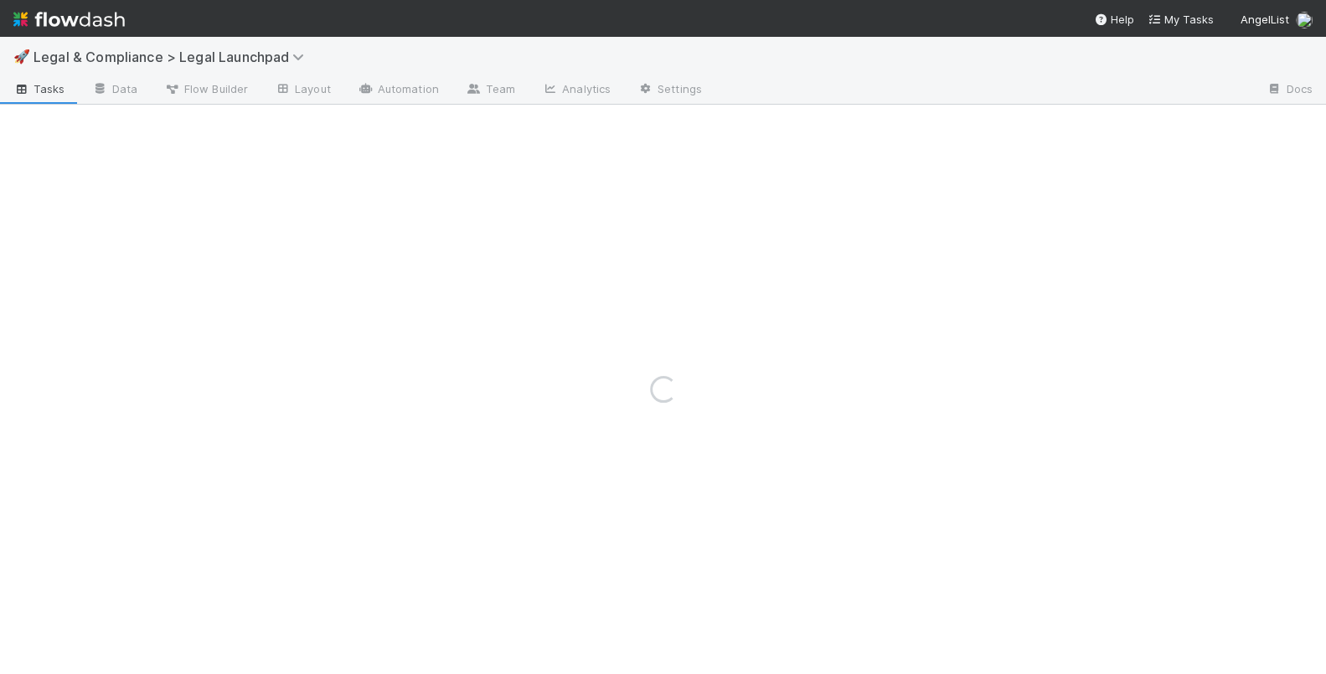 Image resolution: width=1326 pixels, height=674 pixels. Describe the element at coordinates (1304, 20) in the screenshot. I see `img: avatar_b5be9b1b-4537-4870-b8e7-50cc2287641b.png` at that location.